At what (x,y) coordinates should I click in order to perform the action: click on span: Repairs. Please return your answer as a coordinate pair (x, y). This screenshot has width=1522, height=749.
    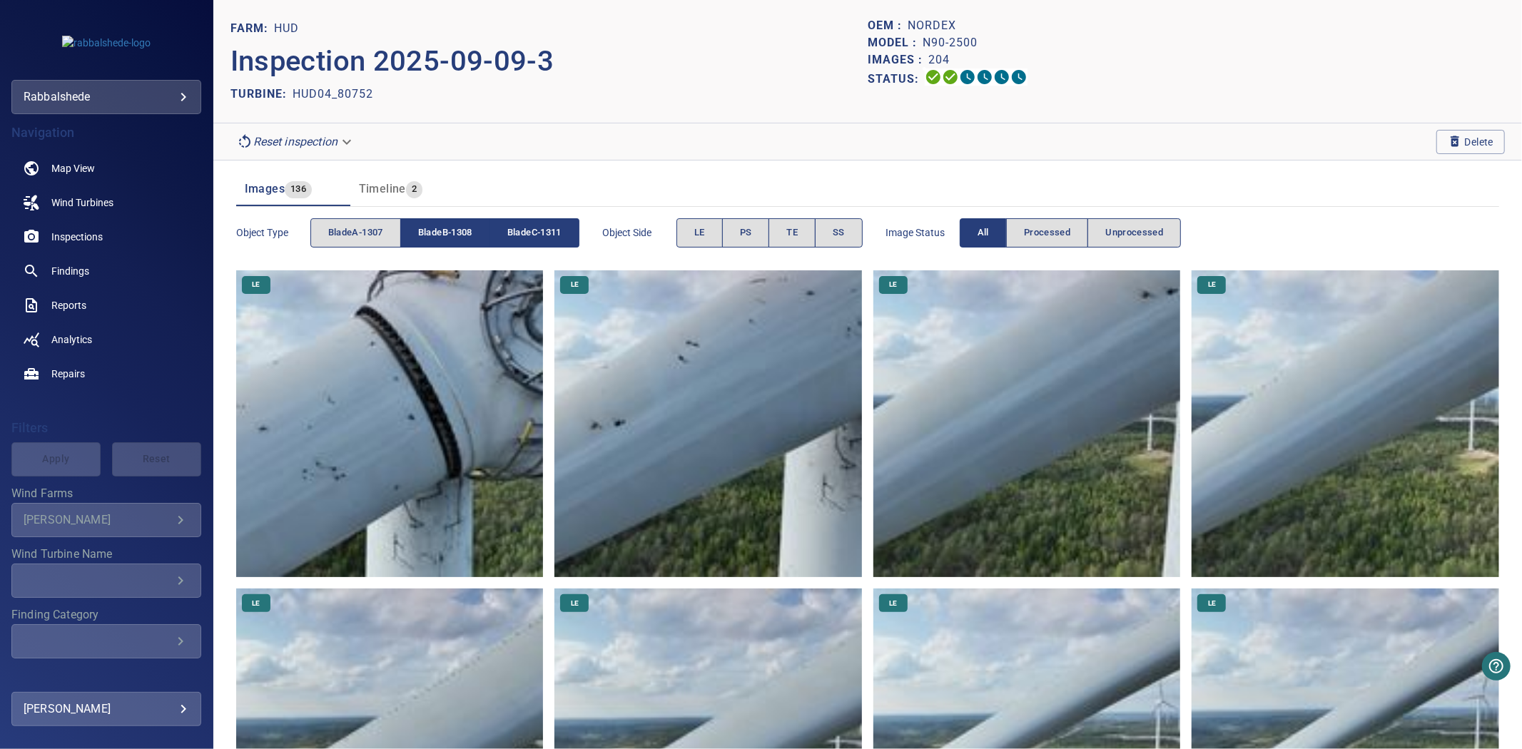
    Looking at the image, I should click on (68, 374).